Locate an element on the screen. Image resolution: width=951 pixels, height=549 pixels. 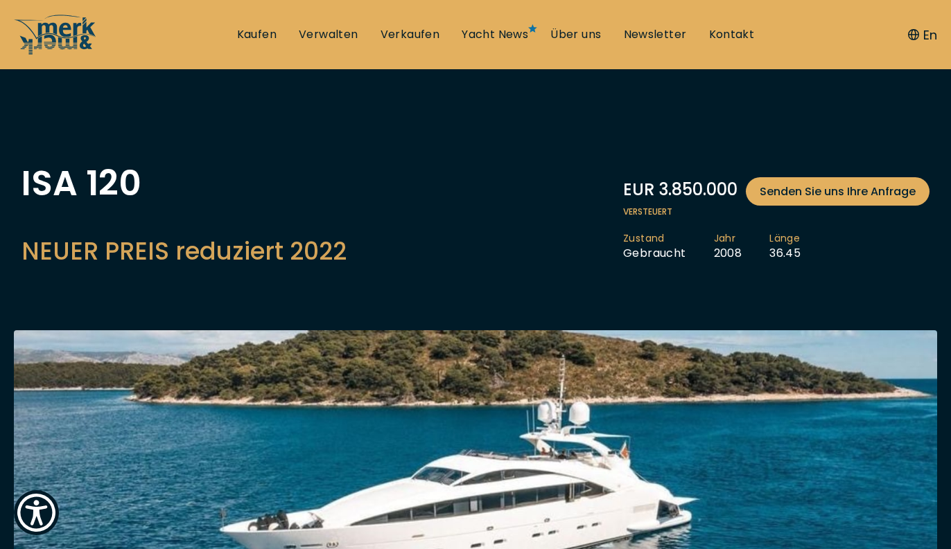
a: Kontakt is located at coordinates (732, 35).